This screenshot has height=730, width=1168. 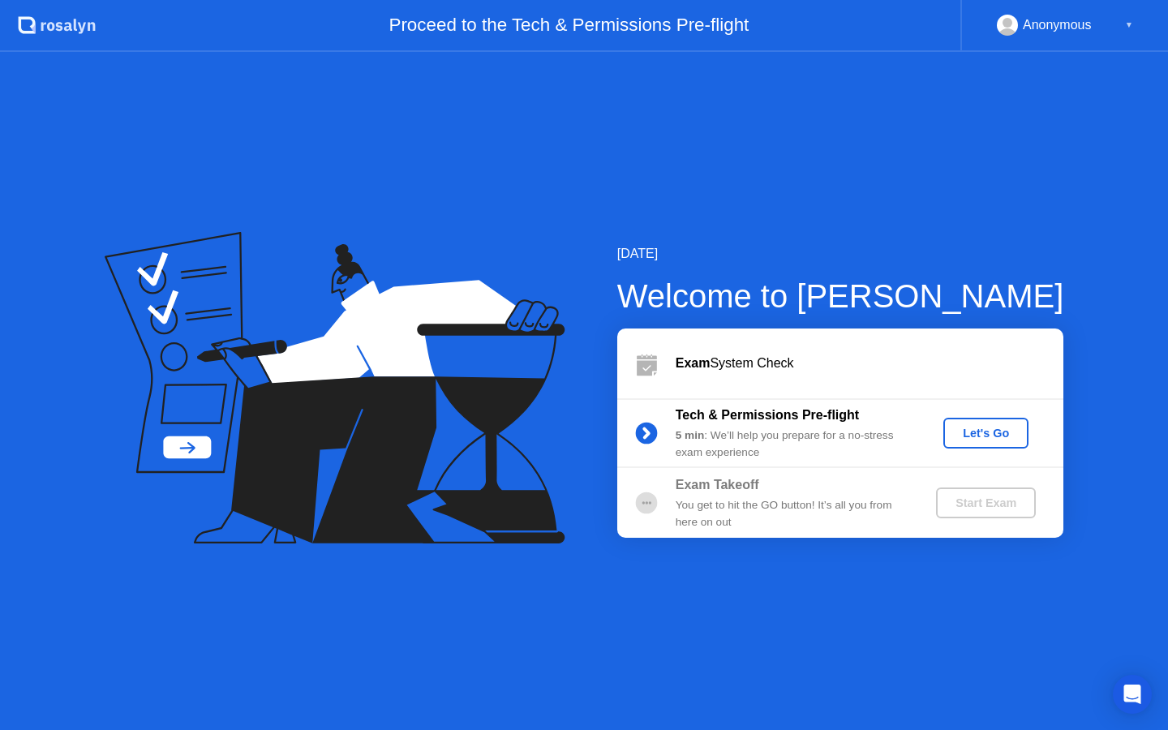 I want to click on div: Start Exam, so click(x=986, y=503).